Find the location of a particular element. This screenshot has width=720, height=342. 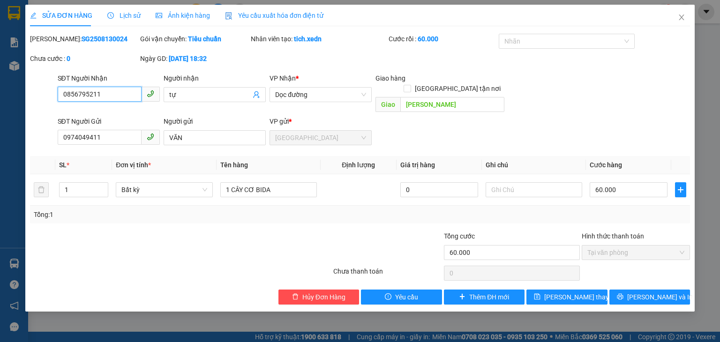

div: Người nhận is located at coordinates (215, 78).